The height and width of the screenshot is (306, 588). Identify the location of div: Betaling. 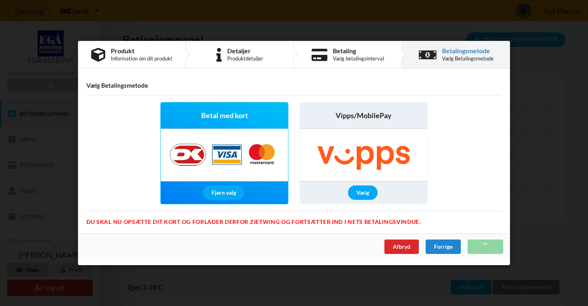
(359, 51).